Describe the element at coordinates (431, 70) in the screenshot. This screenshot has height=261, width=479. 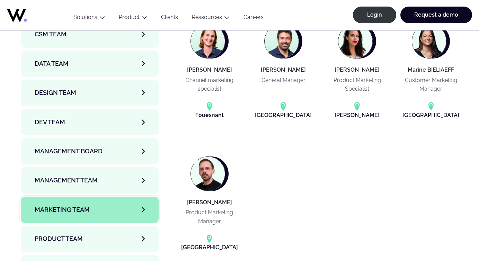
I see `h4: Marine BIELIAEFF` at that location.